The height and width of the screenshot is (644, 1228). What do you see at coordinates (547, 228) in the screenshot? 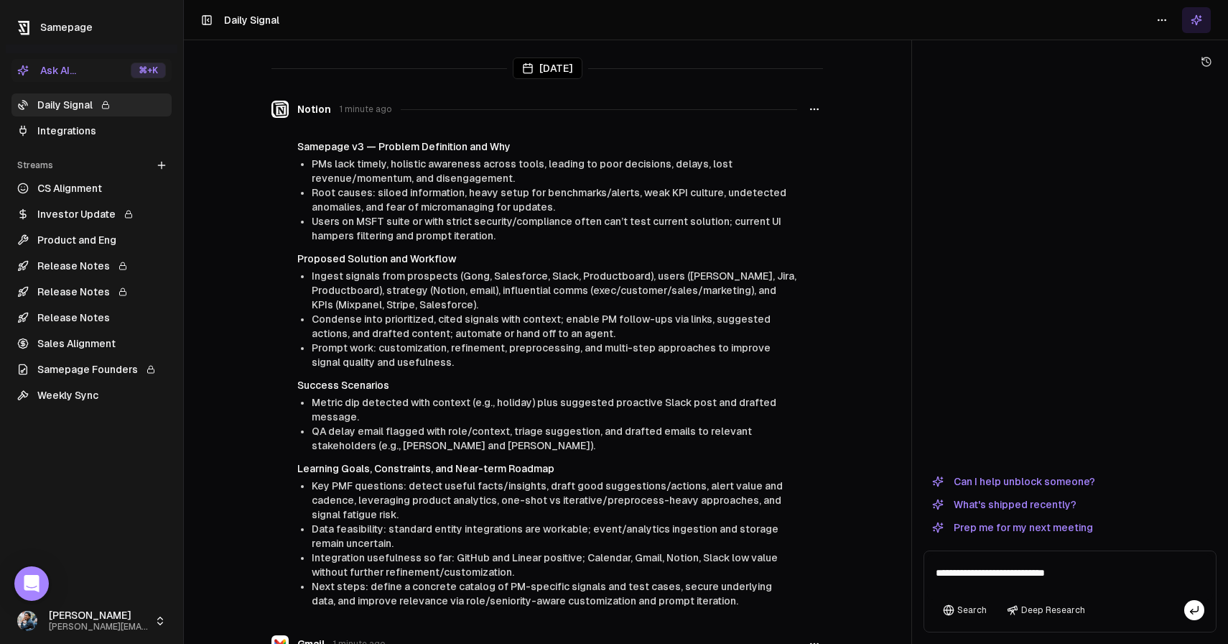
I see `span: Users on MSFT suite or with strict security/compliance often can’t test current solution; current...` at bounding box center [547, 228].